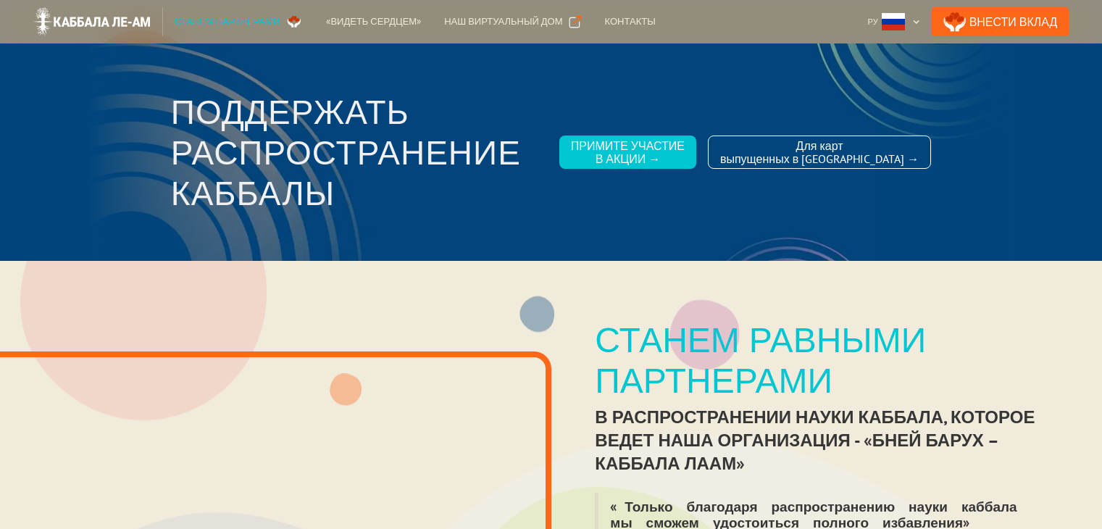  I want to click on a: «Видеть сердцем», so click(373, 22).